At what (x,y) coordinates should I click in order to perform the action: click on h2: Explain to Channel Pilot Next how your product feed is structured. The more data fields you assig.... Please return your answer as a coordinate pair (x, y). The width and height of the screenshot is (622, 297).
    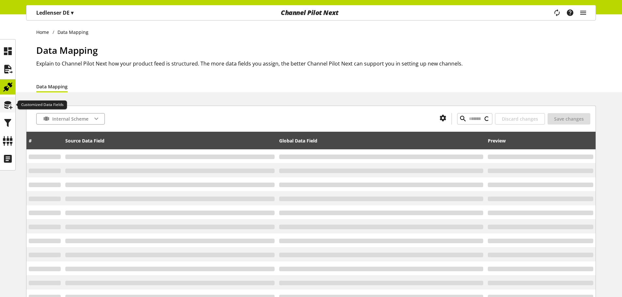
    Looking at the image, I should click on (316, 64).